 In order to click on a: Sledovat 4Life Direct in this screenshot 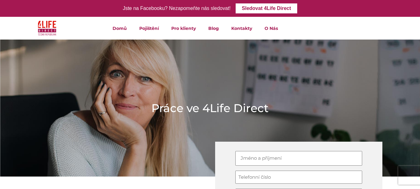, I will do `click(267, 8)`.